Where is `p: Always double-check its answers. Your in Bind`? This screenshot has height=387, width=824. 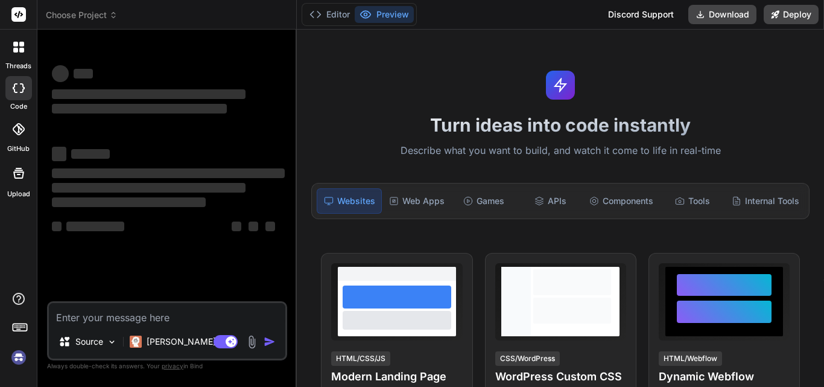
p: Always double-check its answers. Your in Bind is located at coordinates (167, 365).